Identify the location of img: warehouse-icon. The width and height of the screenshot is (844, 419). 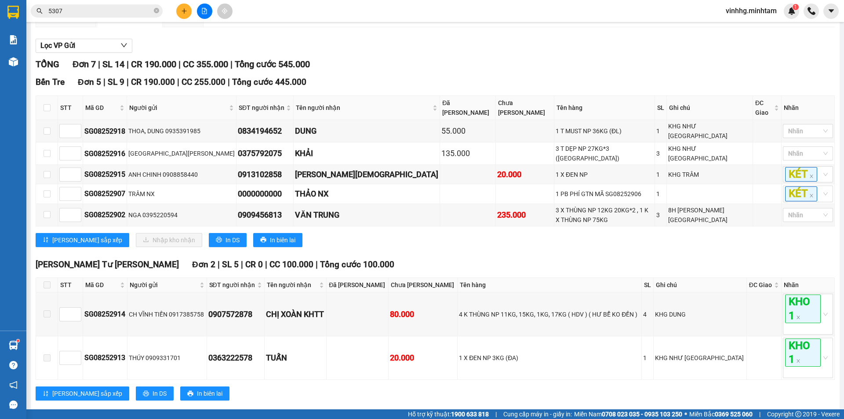
(13, 62).